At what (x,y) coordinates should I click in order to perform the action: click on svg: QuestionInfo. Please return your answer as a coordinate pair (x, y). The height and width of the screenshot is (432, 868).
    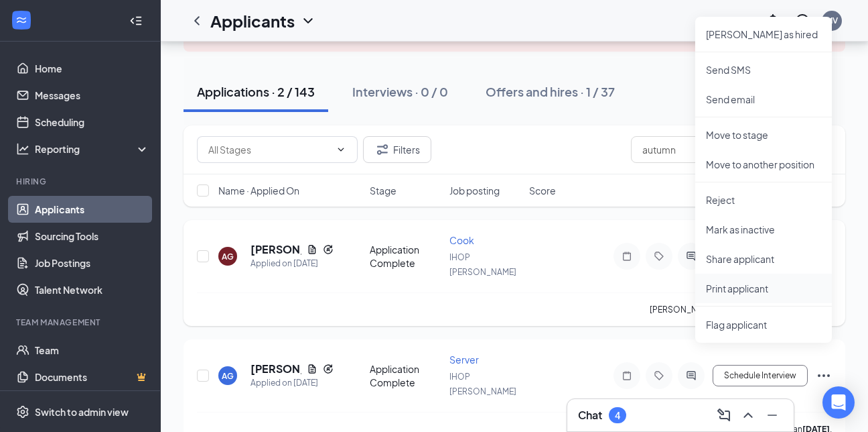
    Looking at the image, I should click on (803, 21).